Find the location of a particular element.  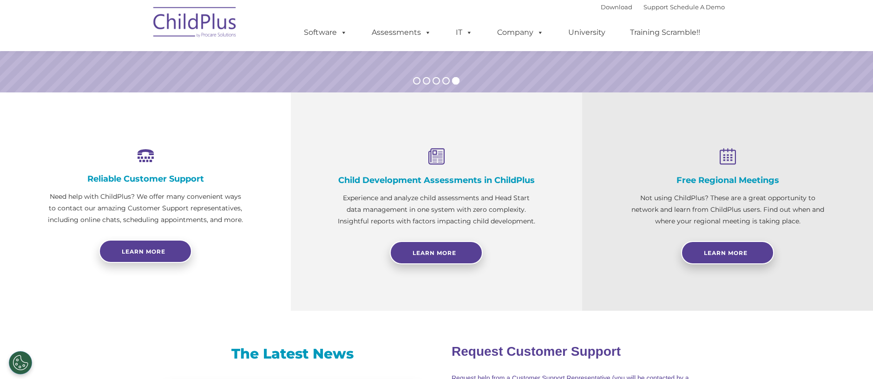

a: Software is located at coordinates (325, 33).